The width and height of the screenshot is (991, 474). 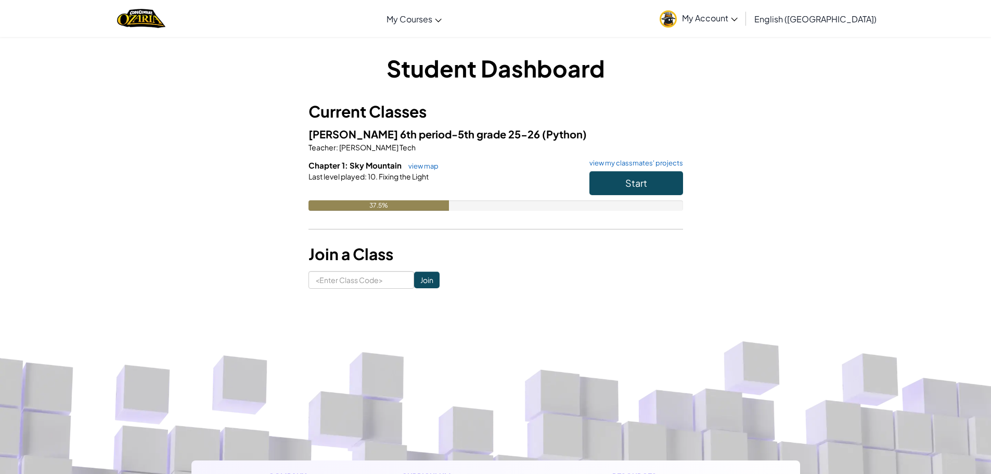 I want to click on div: 37.5%, so click(x=379, y=205).